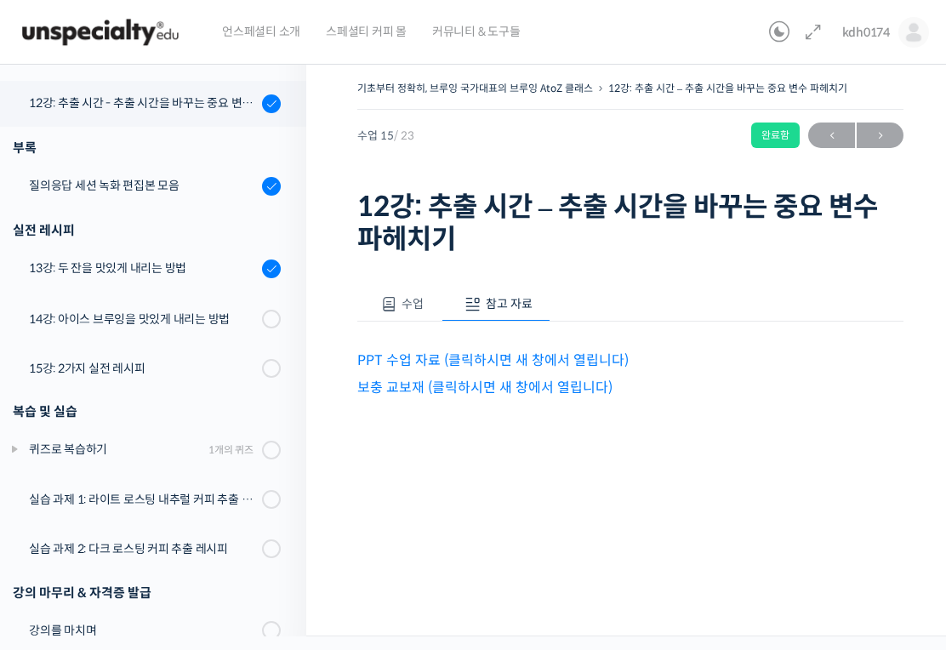 Image resolution: width=946 pixels, height=650 pixels. I want to click on a: ←이전, so click(831, 135).